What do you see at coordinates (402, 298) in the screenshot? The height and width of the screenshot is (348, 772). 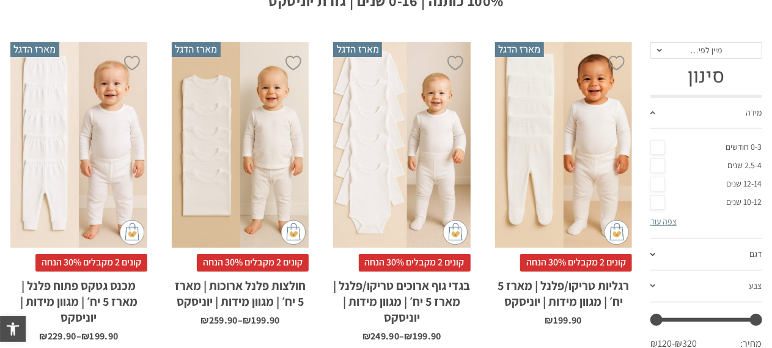 I see `h2: בגדי גוף ארוכים טריקו/פלנל | מארז 5 יח׳ | מגוון מידות | יוניסקס` at bounding box center [402, 298].